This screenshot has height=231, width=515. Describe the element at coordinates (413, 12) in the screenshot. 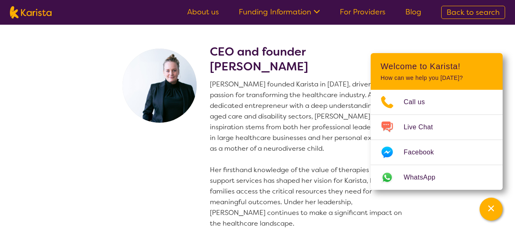

I see `a: Blog` at that location.